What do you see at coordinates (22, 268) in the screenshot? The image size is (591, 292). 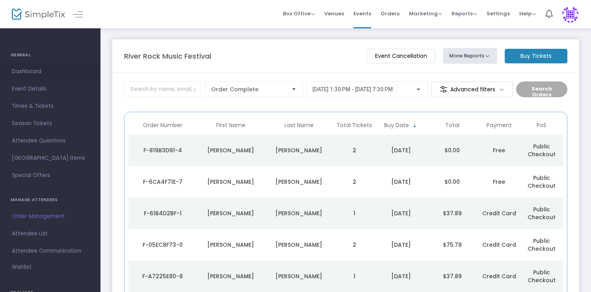 I see `span: Waitlist` at bounding box center [22, 268].